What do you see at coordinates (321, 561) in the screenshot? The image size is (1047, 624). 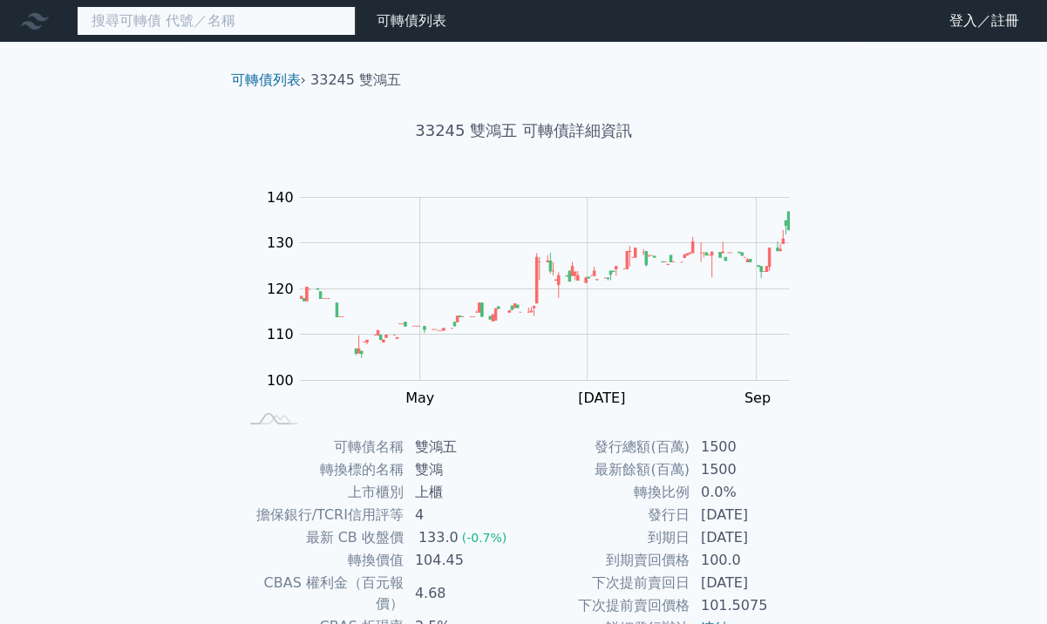 I see `td: 轉換價值` at bounding box center [321, 561].